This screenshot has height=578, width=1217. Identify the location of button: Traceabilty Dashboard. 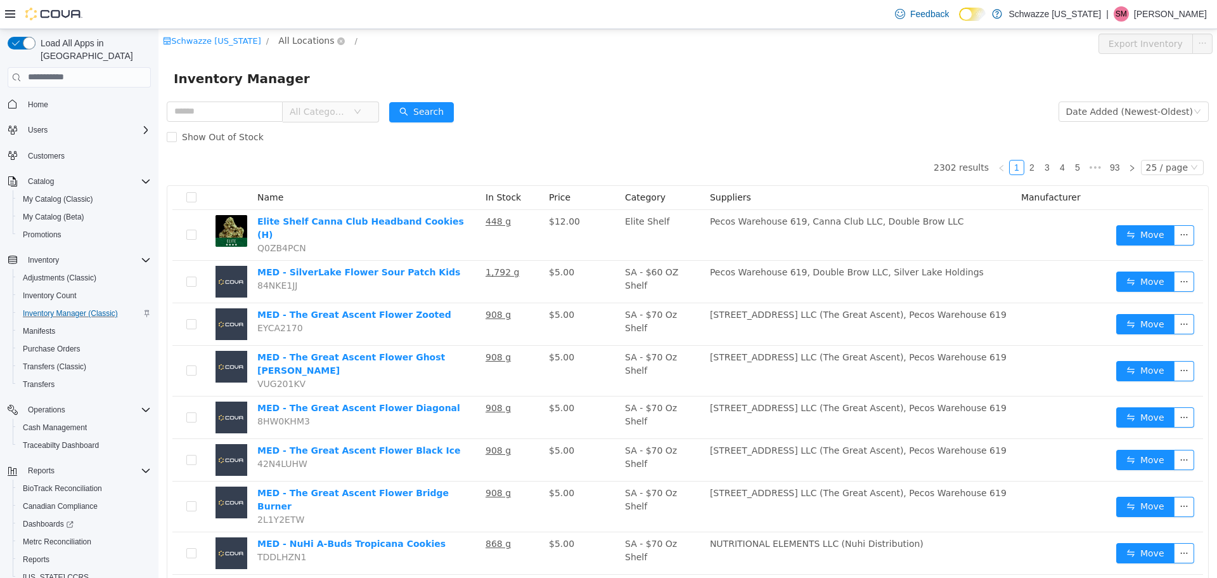
(84, 445).